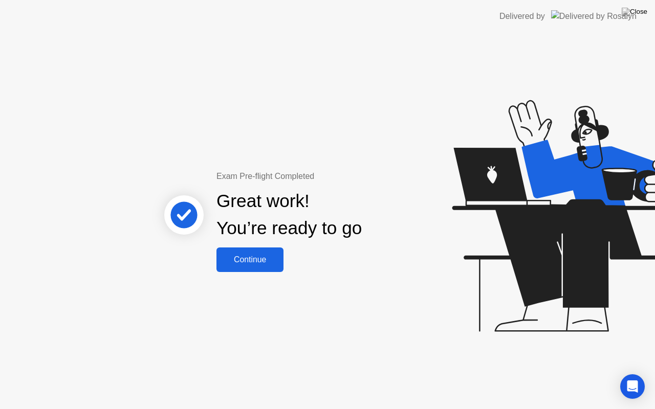 This screenshot has height=409, width=655. What do you see at coordinates (250, 260) in the screenshot?
I see `button: Continue` at bounding box center [250, 260].